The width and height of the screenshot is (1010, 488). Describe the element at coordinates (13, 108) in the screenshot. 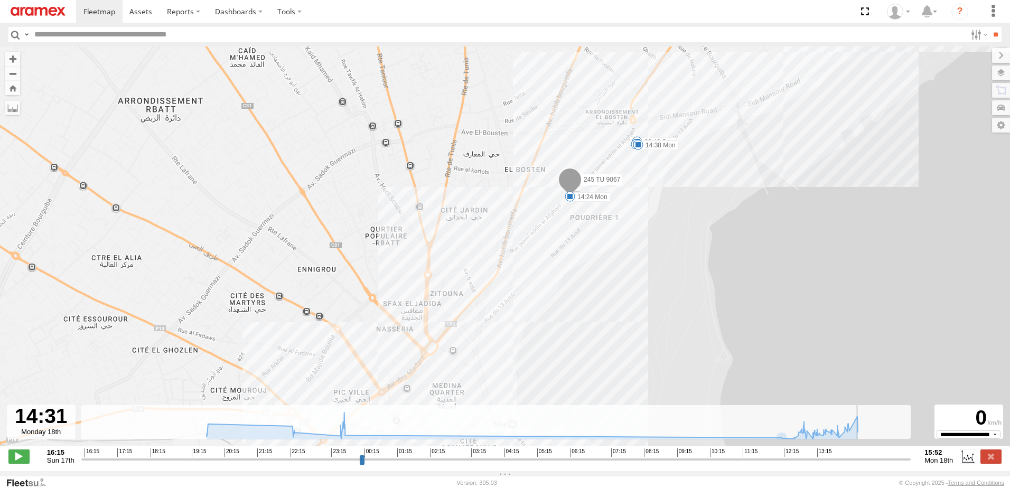

I see `label: Measure` at that location.